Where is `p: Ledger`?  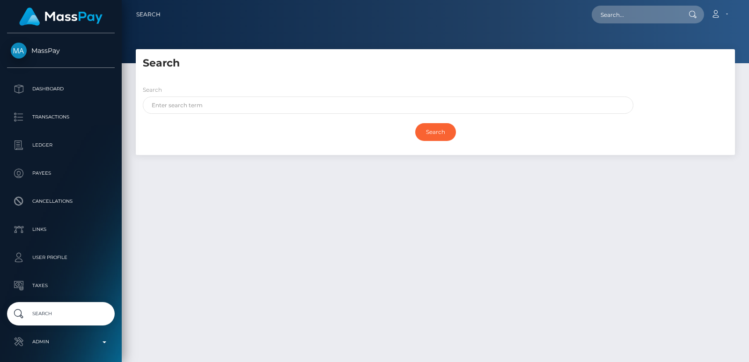 p: Ledger is located at coordinates (61, 145).